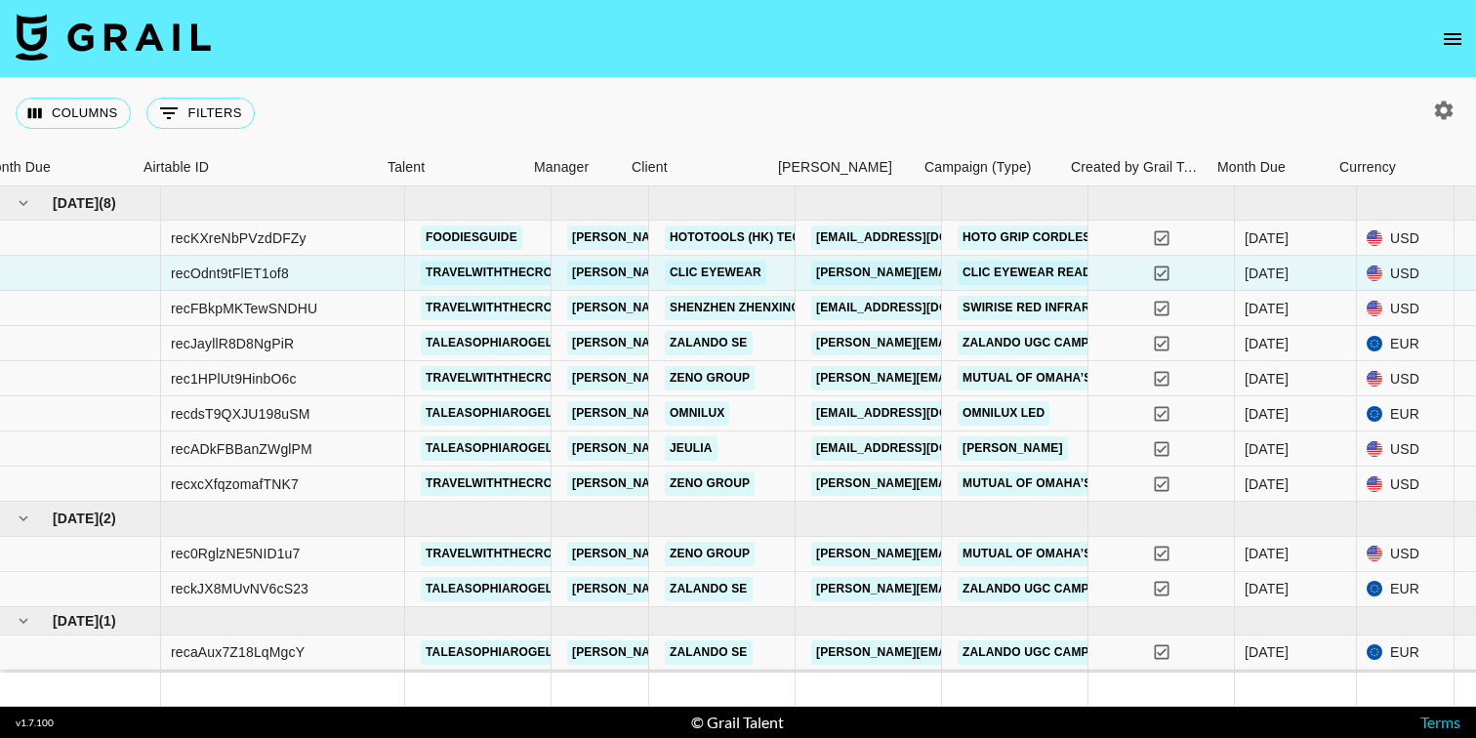 The width and height of the screenshot is (1476, 738). Describe the element at coordinates (716, 272) in the screenshot. I see `a: CliC Eyewear` at that location.